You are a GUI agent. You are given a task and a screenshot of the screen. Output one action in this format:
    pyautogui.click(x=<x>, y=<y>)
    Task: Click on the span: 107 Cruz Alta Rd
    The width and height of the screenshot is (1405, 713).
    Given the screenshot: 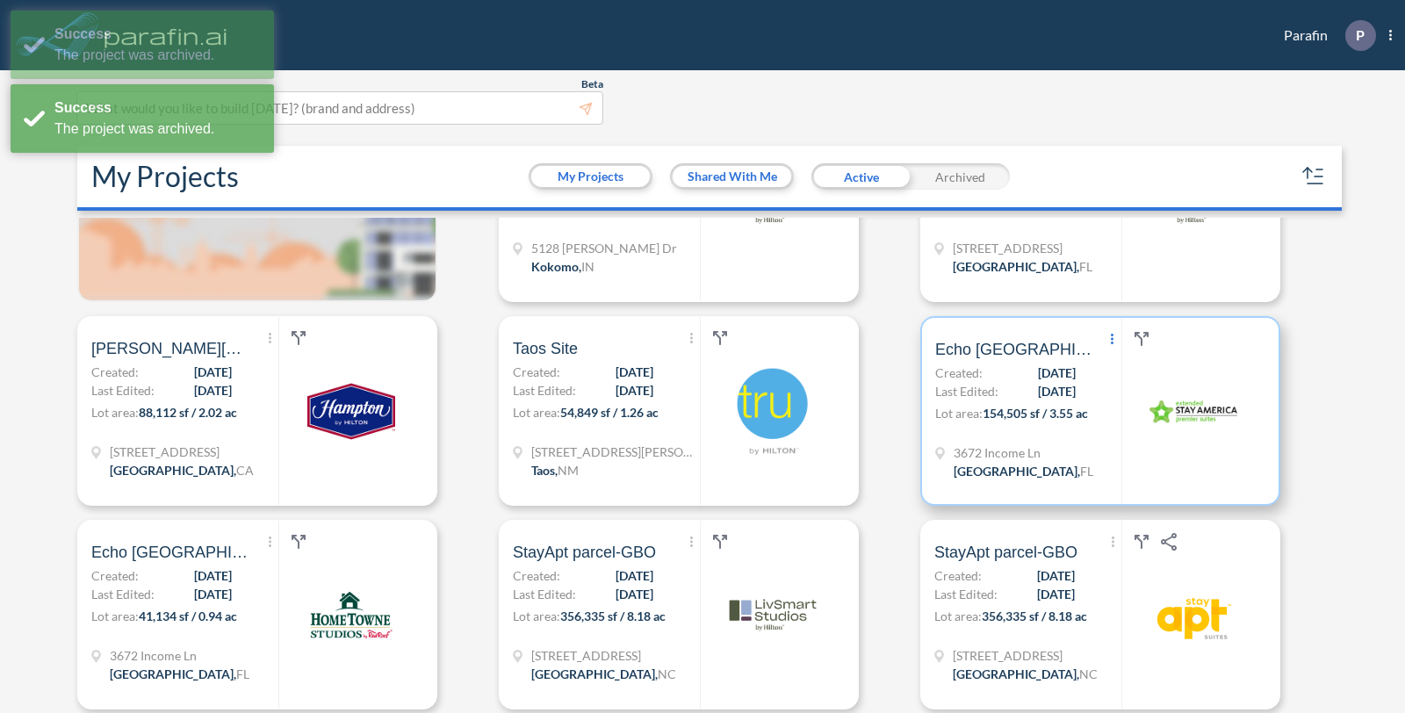 What is the action you would take?
    pyautogui.click(x=615, y=451)
    